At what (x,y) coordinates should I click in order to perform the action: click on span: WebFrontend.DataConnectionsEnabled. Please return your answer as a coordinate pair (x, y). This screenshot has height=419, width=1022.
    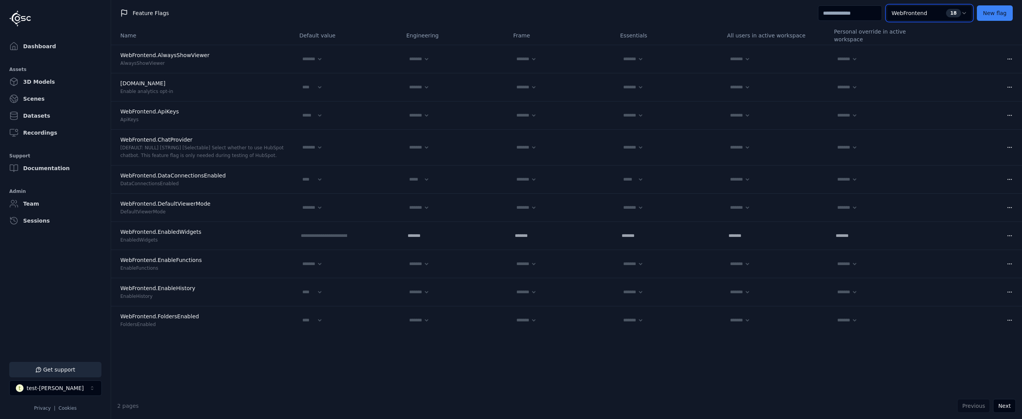
    Looking at the image, I should click on (173, 176).